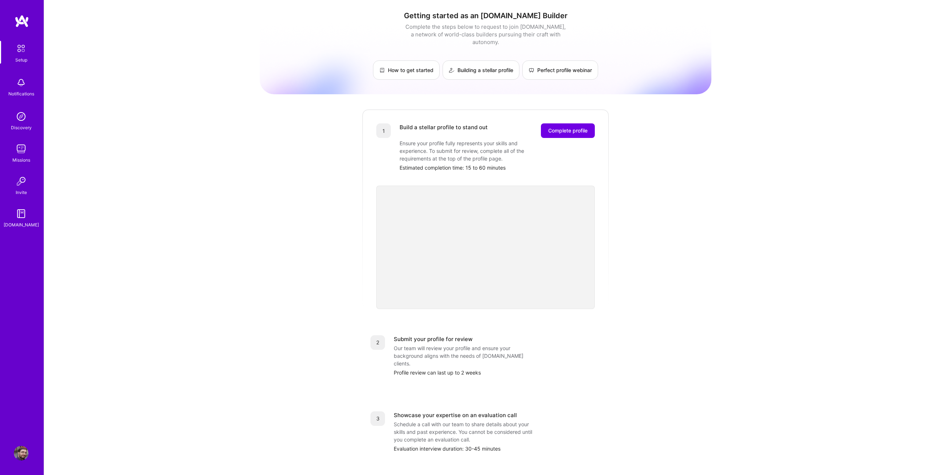 This screenshot has width=927, height=475. I want to click on div: Submit your profile for review, so click(433, 339).